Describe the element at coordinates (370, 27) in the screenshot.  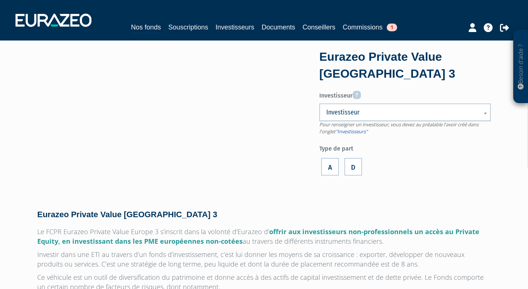
I see `a: Commissions1` at that location.